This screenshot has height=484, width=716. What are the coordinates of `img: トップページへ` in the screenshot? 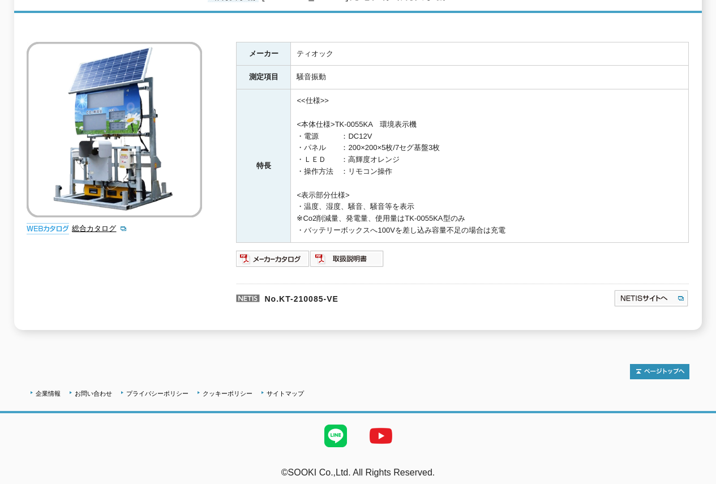 It's located at (659, 371).